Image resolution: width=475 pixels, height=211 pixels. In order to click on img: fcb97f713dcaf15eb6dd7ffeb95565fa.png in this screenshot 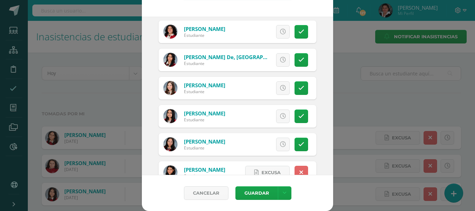, I will do `click(171, 116)`.